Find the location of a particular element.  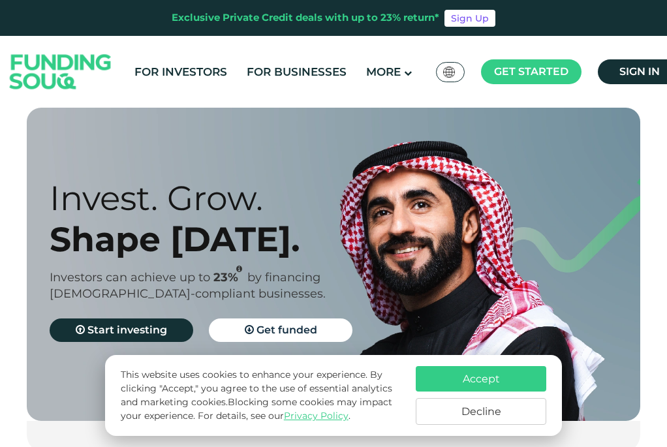

span: Investors can achieve up to is located at coordinates (130, 277).